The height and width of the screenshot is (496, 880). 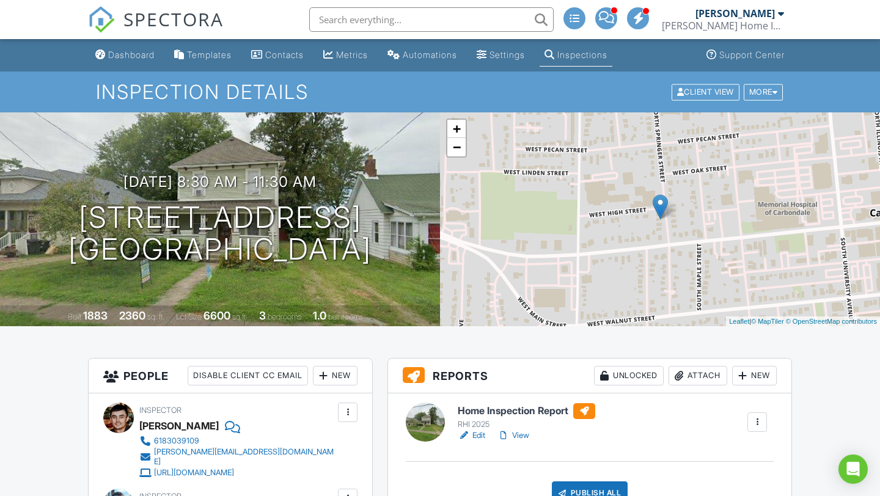 What do you see at coordinates (590, 376) in the screenshot?
I see `h3: Reports` at bounding box center [590, 376].